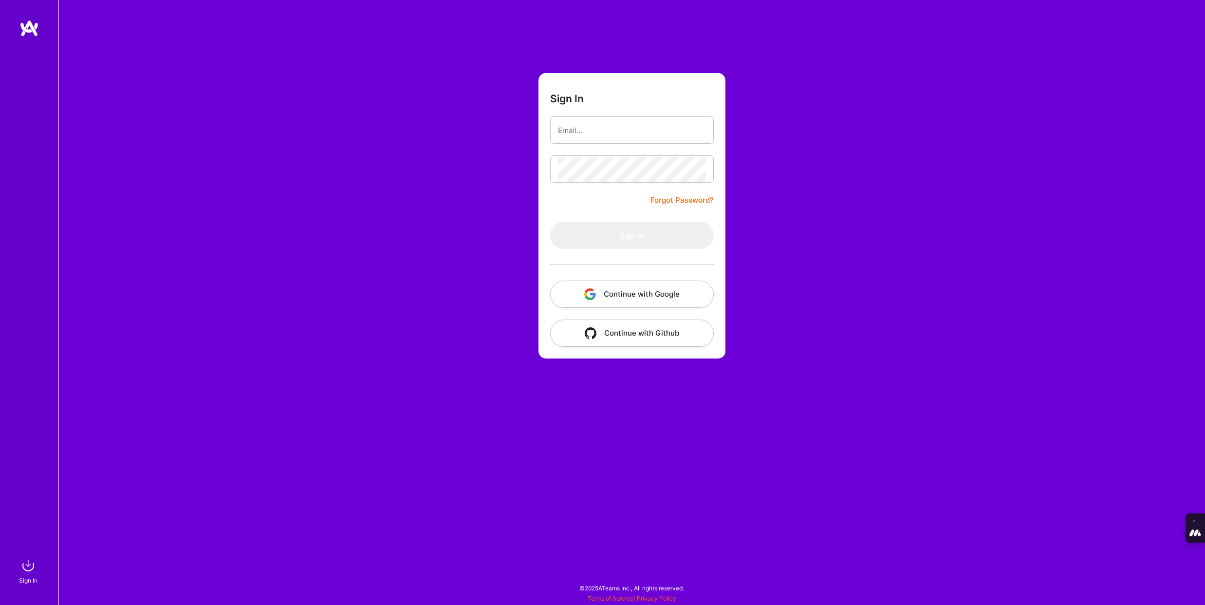 The height and width of the screenshot is (605, 1205). What do you see at coordinates (632, 333) in the screenshot?
I see `button: Continue with Github` at bounding box center [632, 333].